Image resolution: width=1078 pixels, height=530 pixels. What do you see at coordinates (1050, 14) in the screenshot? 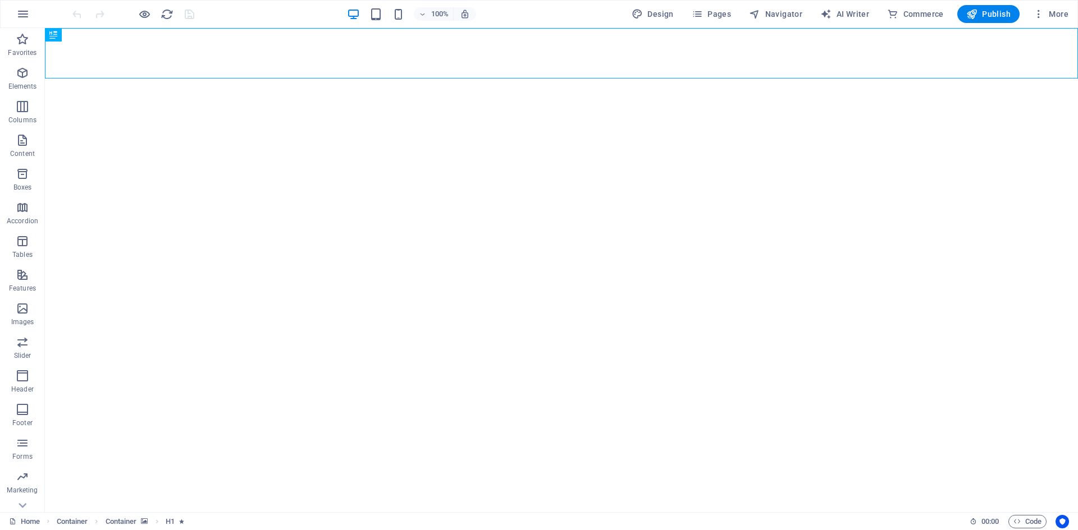
I see `span: More` at bounding box center [1050, 14].